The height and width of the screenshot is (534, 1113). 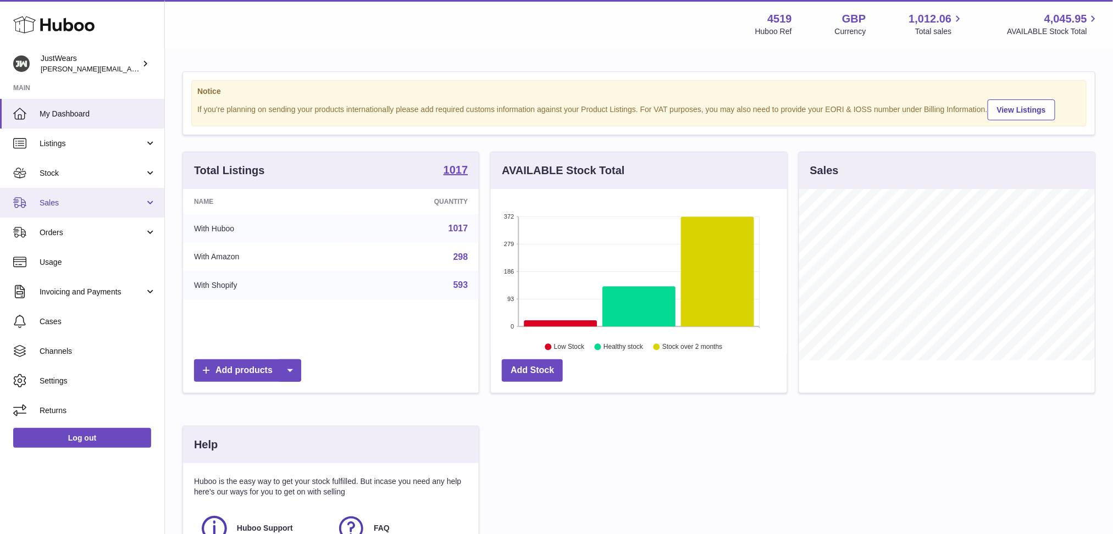 I want to click on a: View Listings, so click(x=1021, y=110).